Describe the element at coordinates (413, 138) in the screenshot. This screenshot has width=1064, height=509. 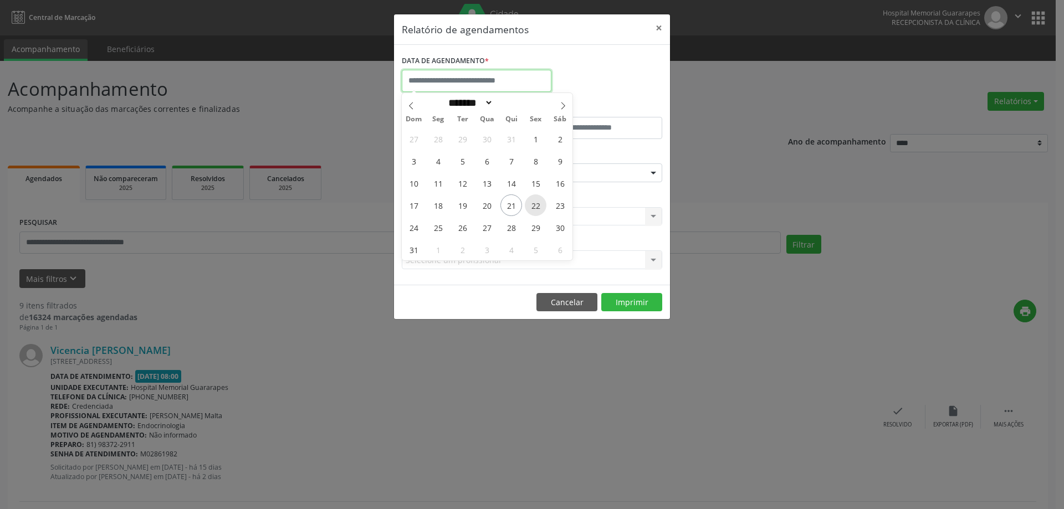
I see `span: Julho 27, 2025` at that location.